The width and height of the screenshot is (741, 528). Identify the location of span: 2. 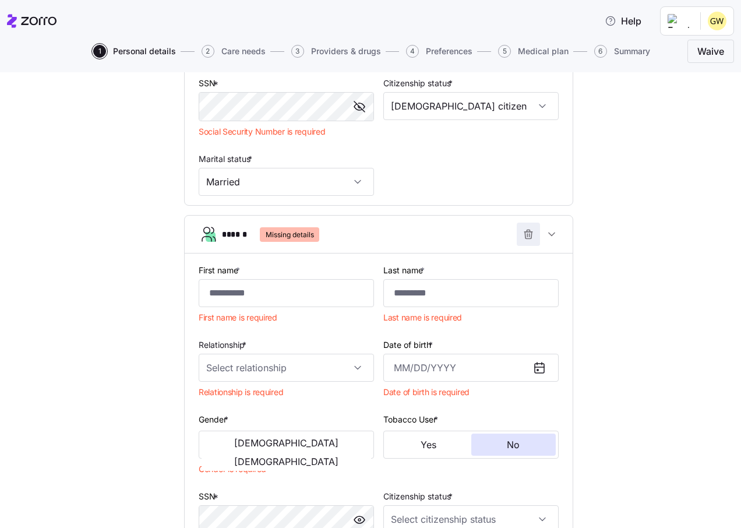
(208, 51).